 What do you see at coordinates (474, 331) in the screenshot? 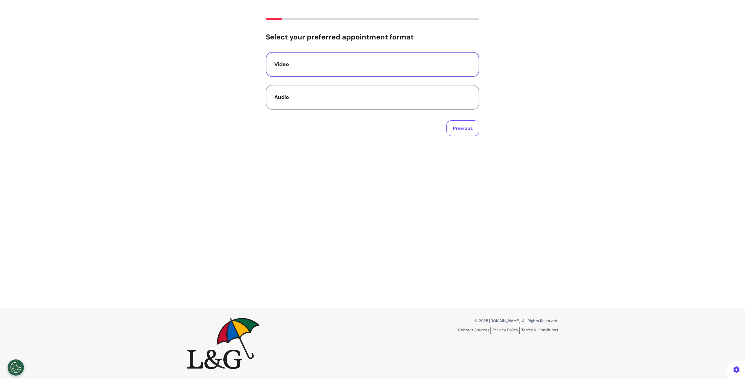
I see `a: Content Sources` at bounding box center [474, 331].